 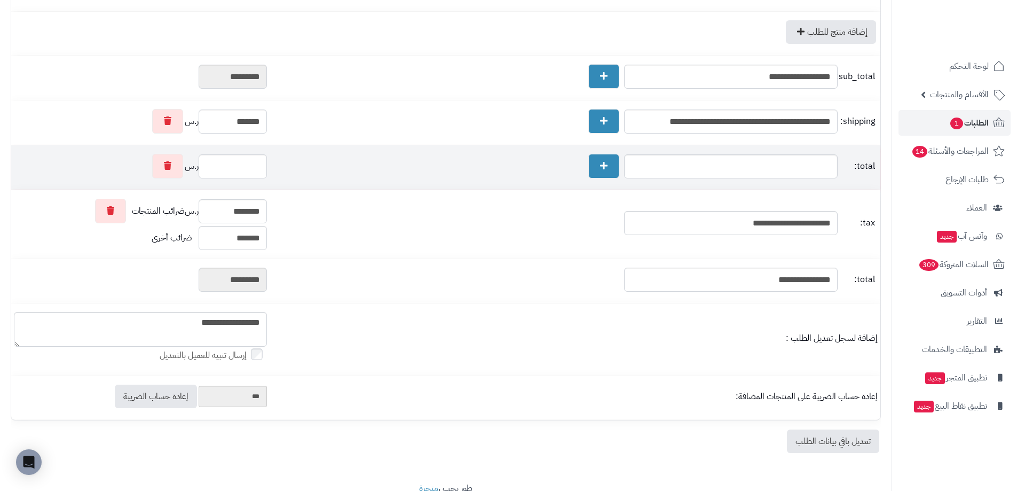 What do you see at coordinates (955, 264) in the screenshot?
I see `a: السلات المتروكة309` at bounding box center [955, 264].